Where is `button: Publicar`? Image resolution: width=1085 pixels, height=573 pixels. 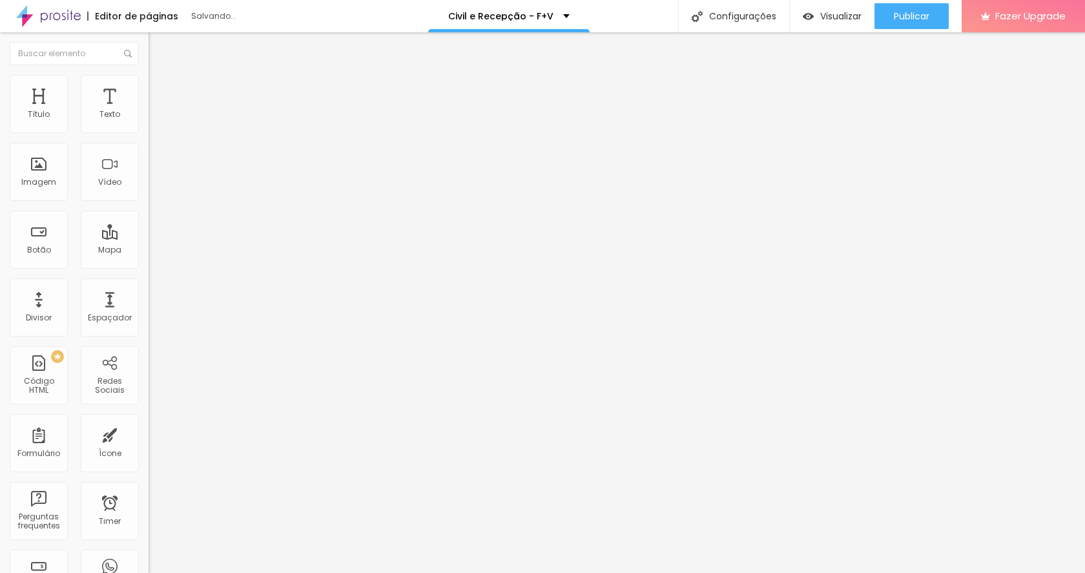 button: Publicar is located at coordinates (912, 16).